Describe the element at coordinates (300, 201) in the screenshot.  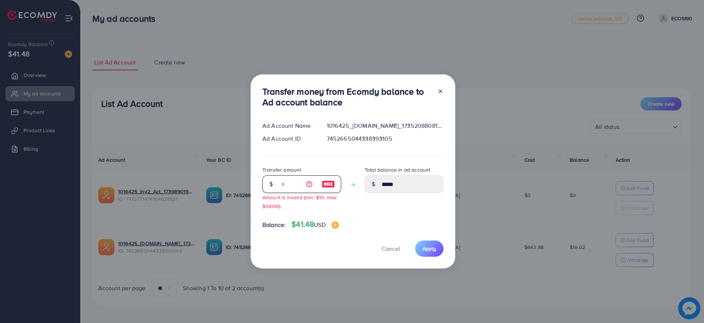
I see `small: Amount is invalid (min: $10, max: $10000)` at that location.